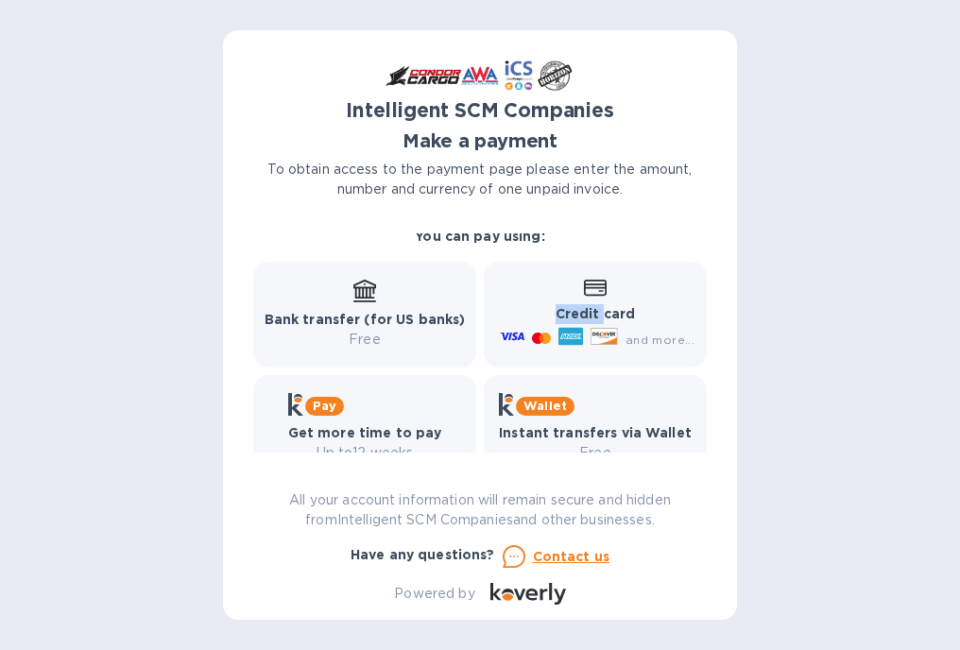 Image resolution: width=960 pixels, height=650 pixels. What do you see at coordinates (659, 339) in the screenshot?
I see `span: and more...` at bounding box center [659, 339].